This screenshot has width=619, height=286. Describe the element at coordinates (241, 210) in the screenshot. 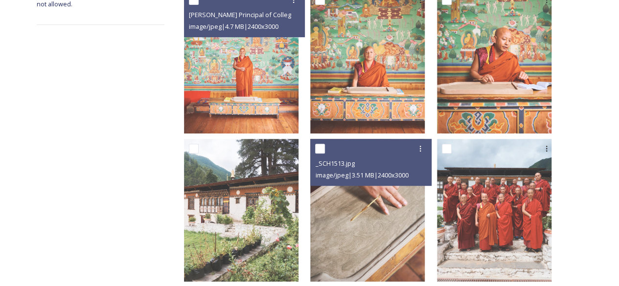

I see `img: _SCH1412.jpg` at that location.